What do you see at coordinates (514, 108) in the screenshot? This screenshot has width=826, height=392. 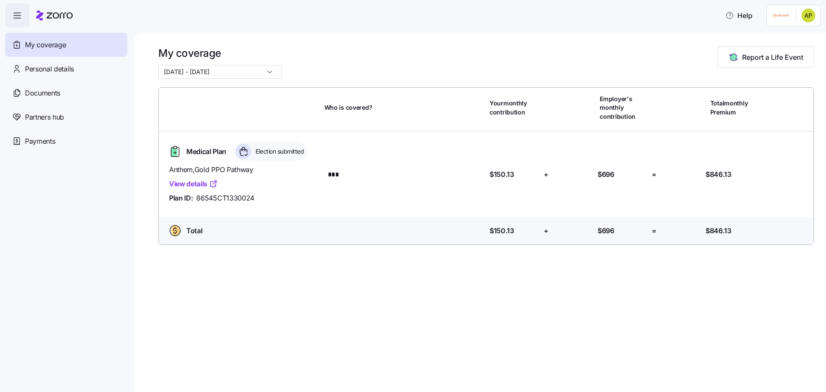 I see `span: Your monthly contribution` at bounding box center [514, 108].